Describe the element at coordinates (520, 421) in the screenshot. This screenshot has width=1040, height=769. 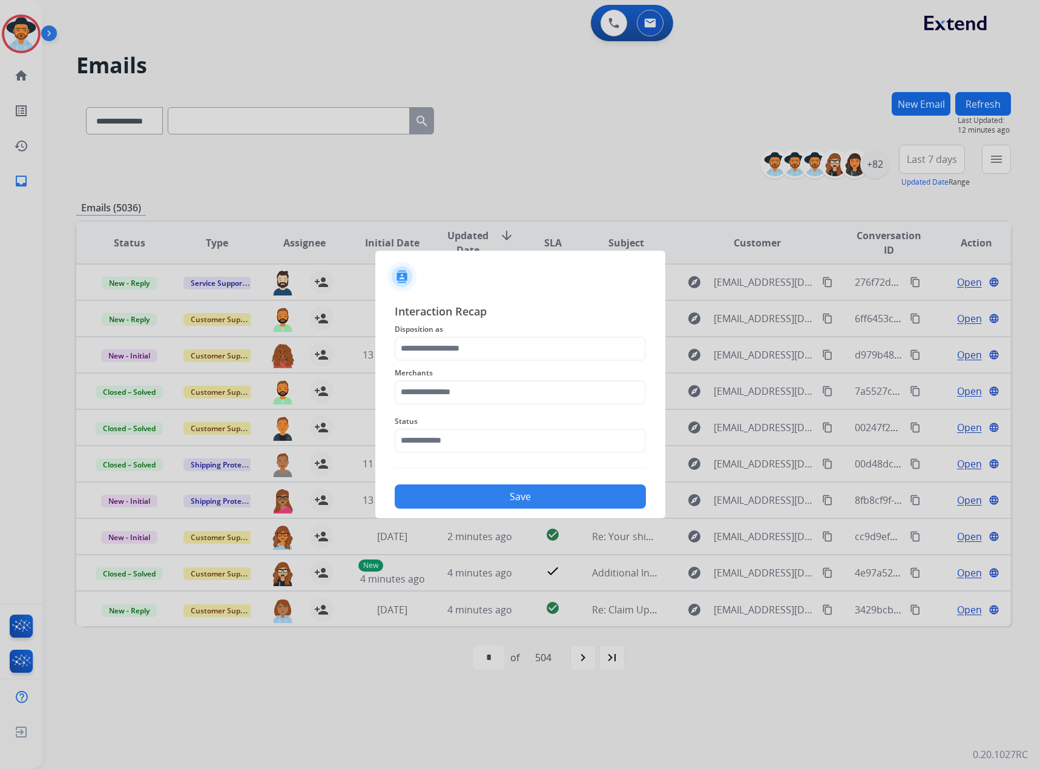
I see `span: Status` at that location.